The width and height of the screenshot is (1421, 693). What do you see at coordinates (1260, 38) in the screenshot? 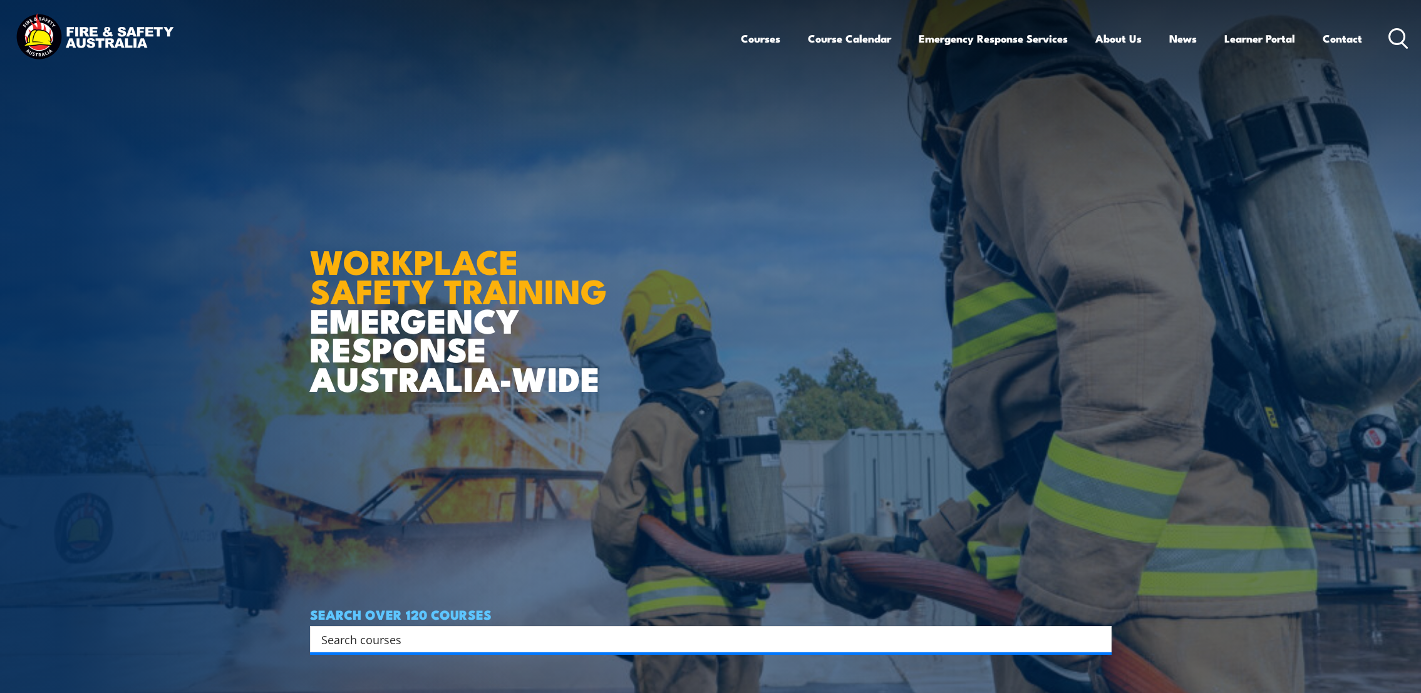
I see `a: Learner Portal` at bounding box center [1260, 38].